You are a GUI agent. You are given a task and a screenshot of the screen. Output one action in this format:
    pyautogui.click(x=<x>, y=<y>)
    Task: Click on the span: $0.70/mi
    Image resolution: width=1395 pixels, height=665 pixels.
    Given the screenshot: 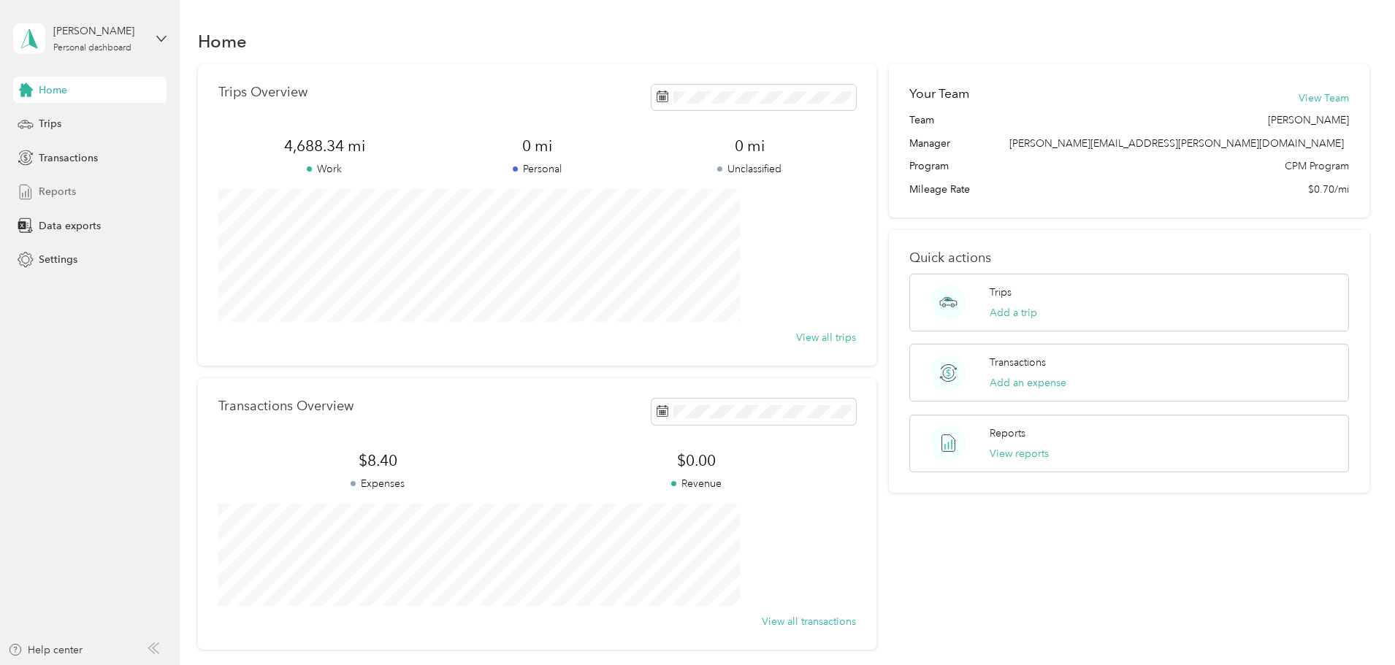 What is the action you would take?
    pyautogui.click(x=1328, y=189)
    